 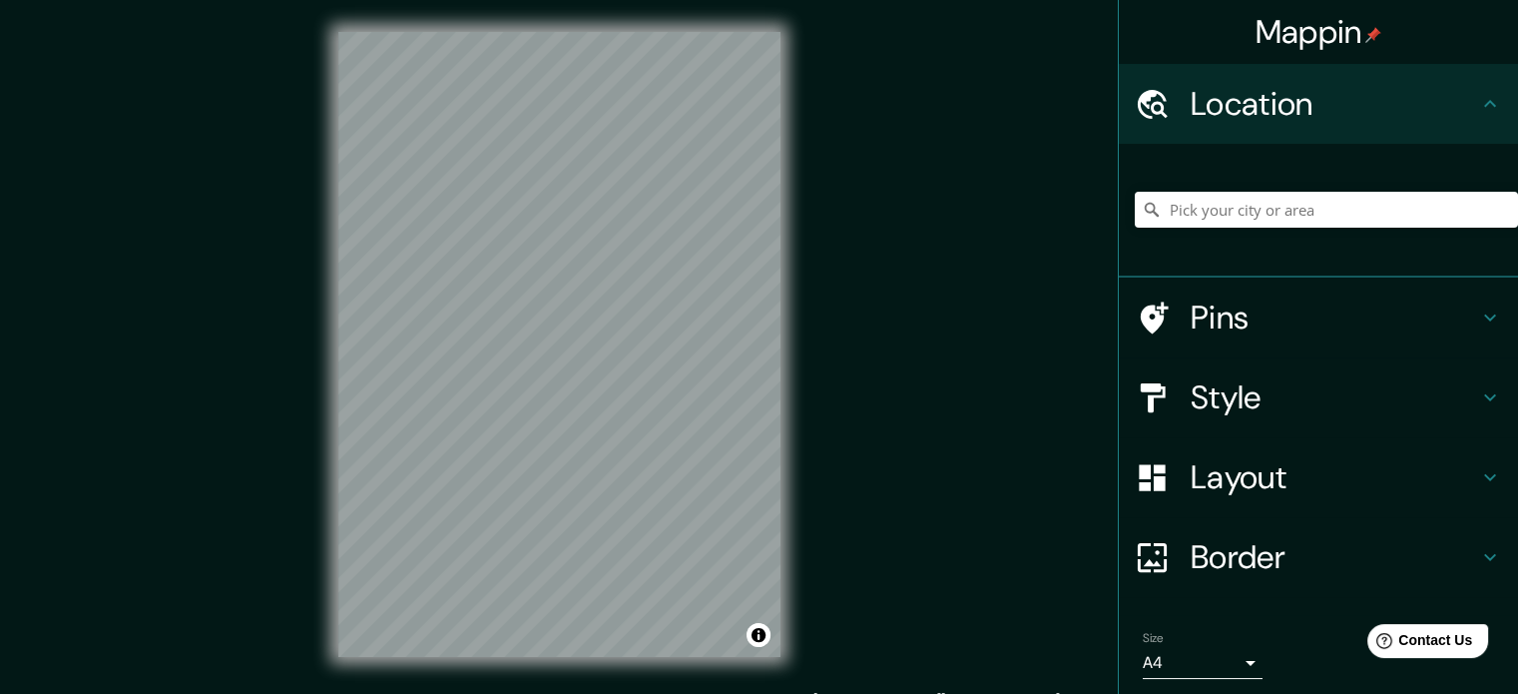 I want to click on canvas: Map, so click(x=559, y=344).